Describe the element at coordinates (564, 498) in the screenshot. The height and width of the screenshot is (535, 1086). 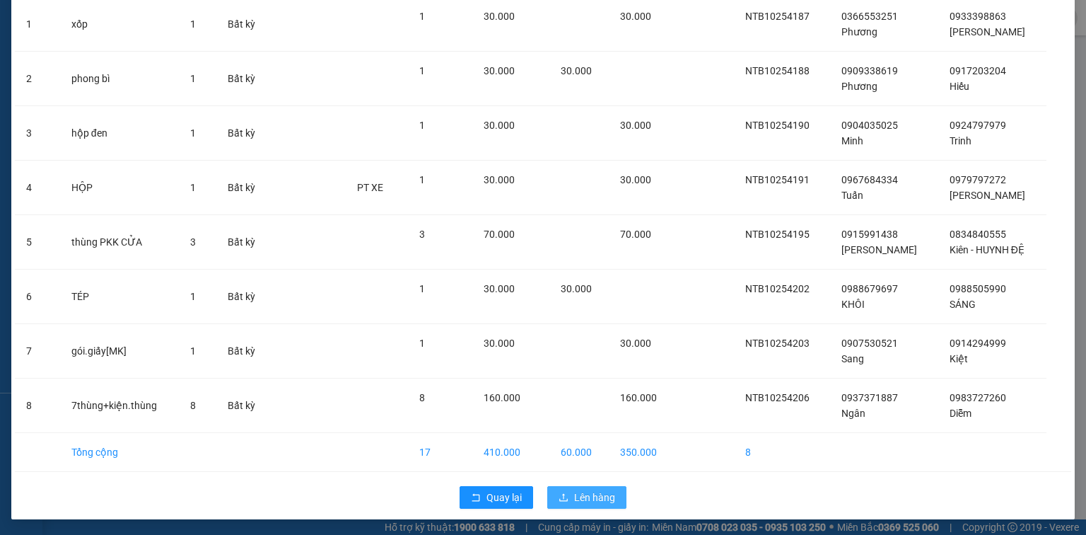
I see `span: upload` at that location.